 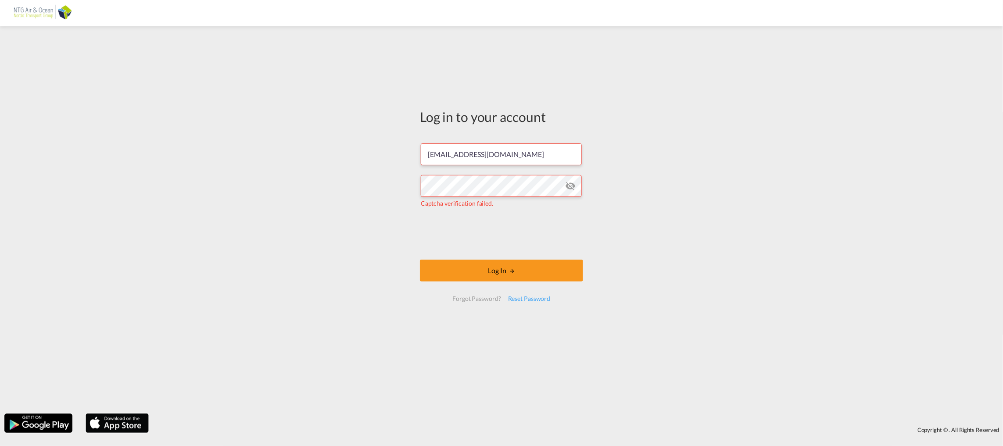 I want to click on button: LOGIN, so click(x=502, y=271).